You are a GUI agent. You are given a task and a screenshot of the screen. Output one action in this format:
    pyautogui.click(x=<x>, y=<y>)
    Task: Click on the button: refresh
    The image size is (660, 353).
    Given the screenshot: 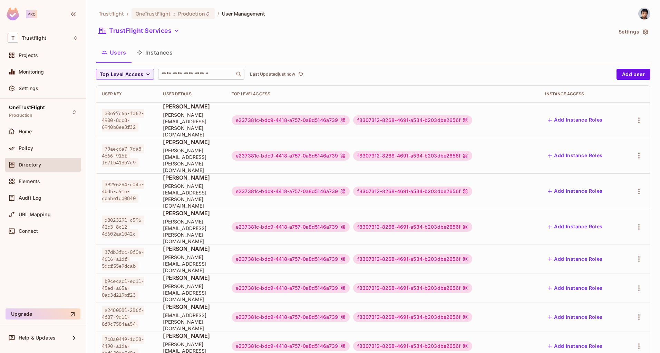 What is the action you would take?
    pyautogui.click(x=301, y=74)
    